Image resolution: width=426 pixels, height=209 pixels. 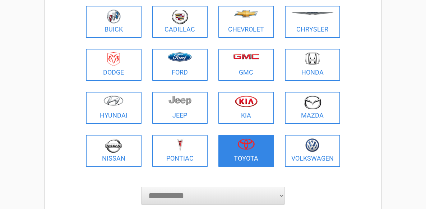 I want to click on a: Hyundai, so click(x=113, y=108).